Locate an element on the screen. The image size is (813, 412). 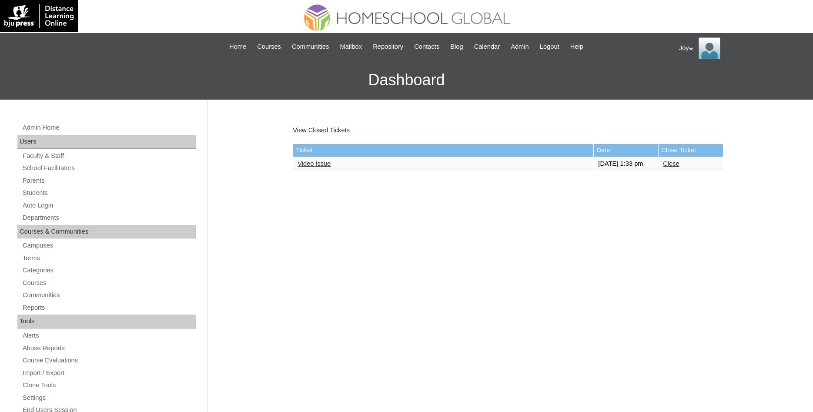
h3: Dashboard is located at coordinates (406, 80).